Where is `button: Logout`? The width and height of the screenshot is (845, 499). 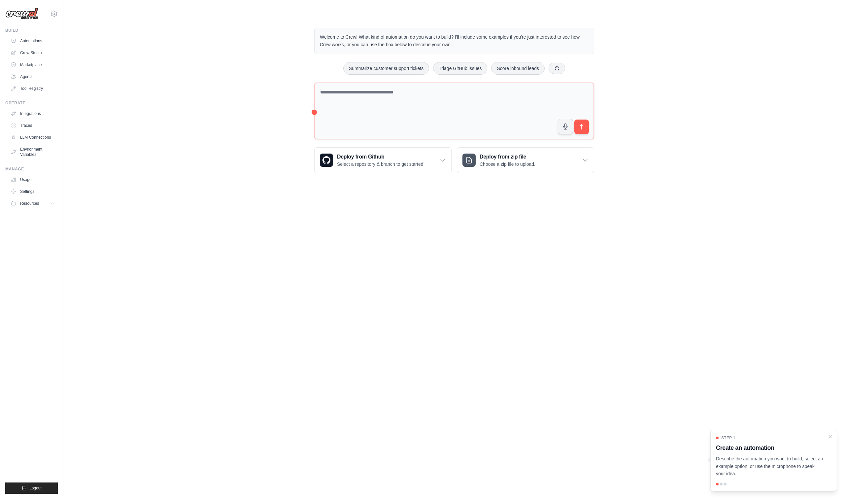
button: Logout is located at coordinates (31, 488).